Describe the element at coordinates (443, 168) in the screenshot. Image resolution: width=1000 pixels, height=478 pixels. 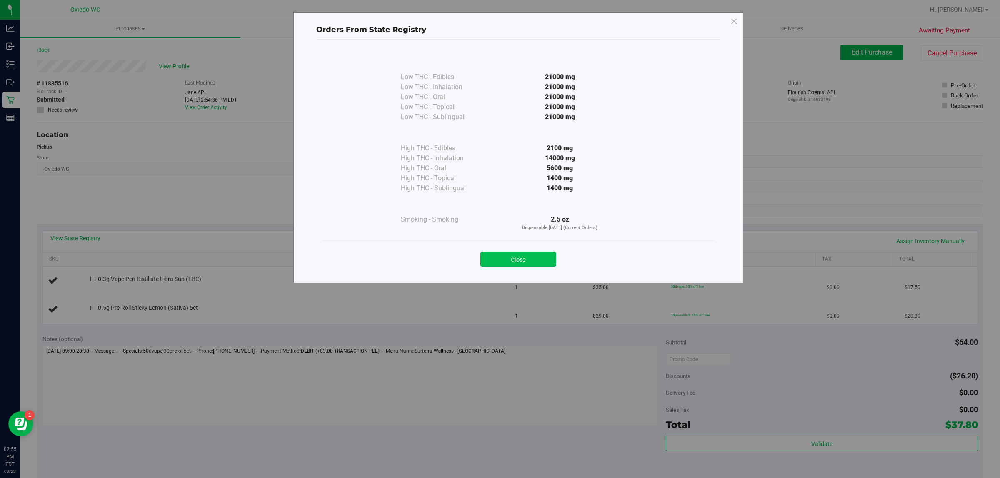
I see `div: High THC - Oral` at that location.